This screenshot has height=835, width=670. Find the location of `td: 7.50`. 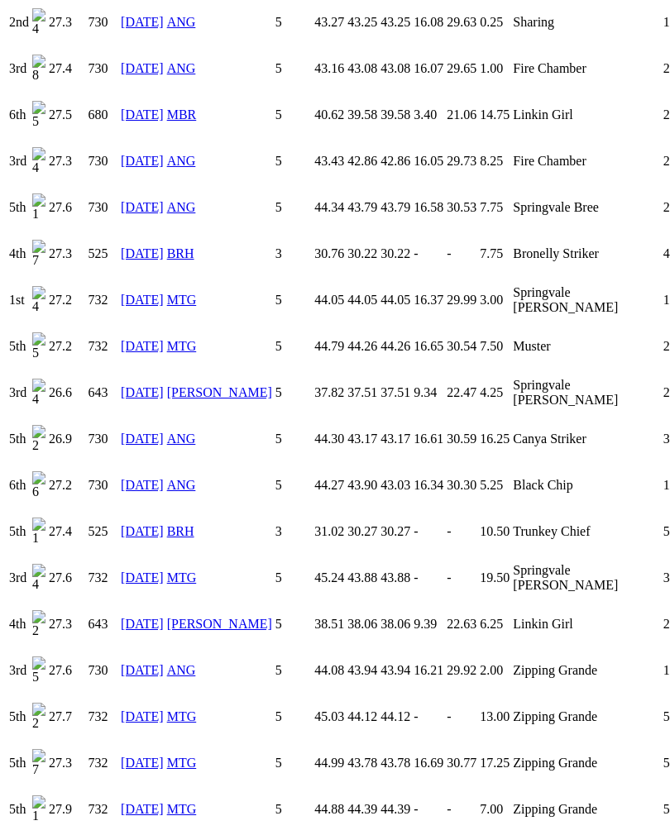

td: 7.50 is located at coordinates (494, 346).